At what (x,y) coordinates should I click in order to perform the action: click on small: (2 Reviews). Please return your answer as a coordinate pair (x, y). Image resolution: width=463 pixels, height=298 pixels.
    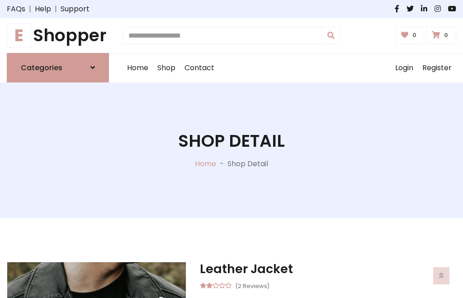
    Looking at the image, I should click on (253, 285).